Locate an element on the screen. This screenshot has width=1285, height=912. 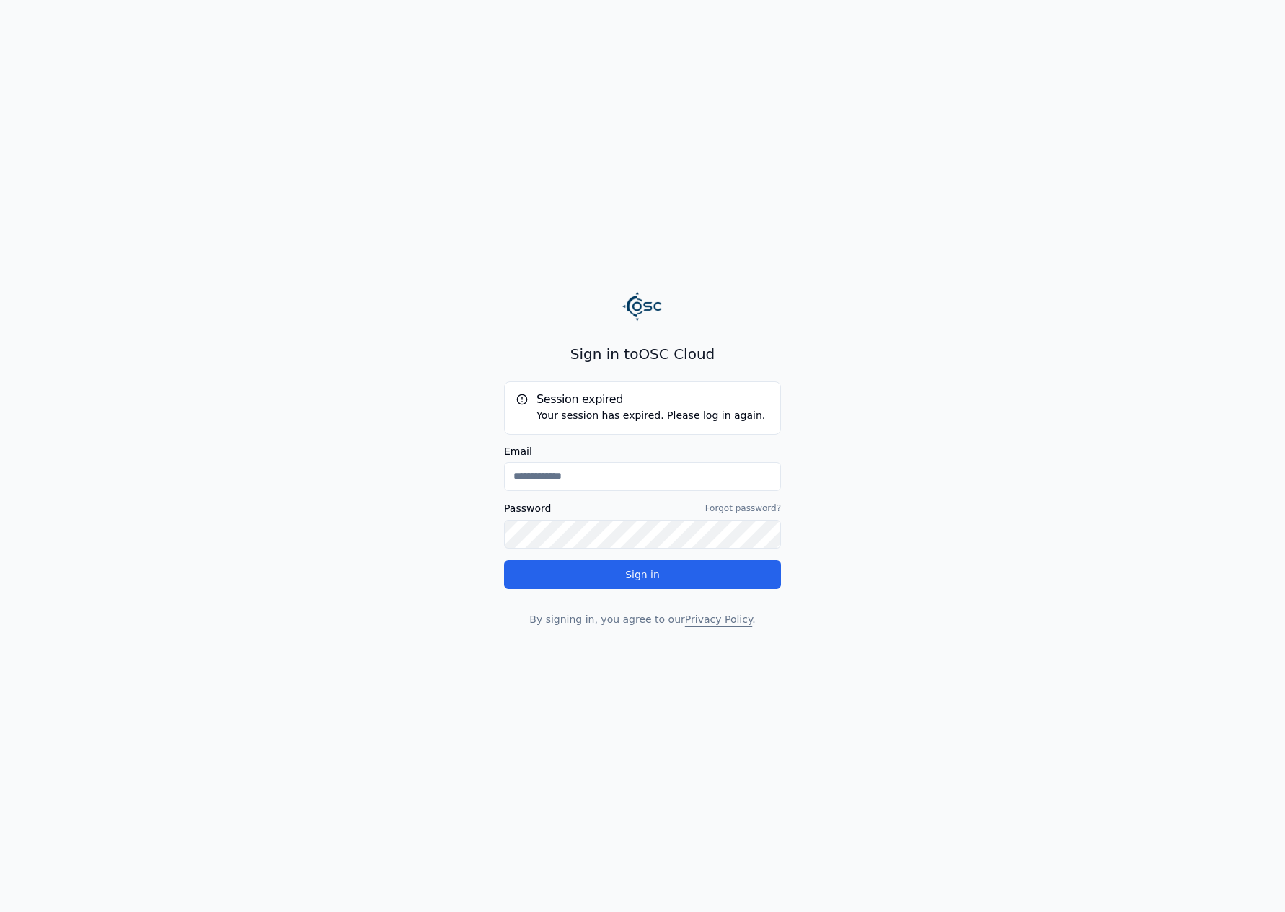
label: Email is located at coordinates (643, 452).